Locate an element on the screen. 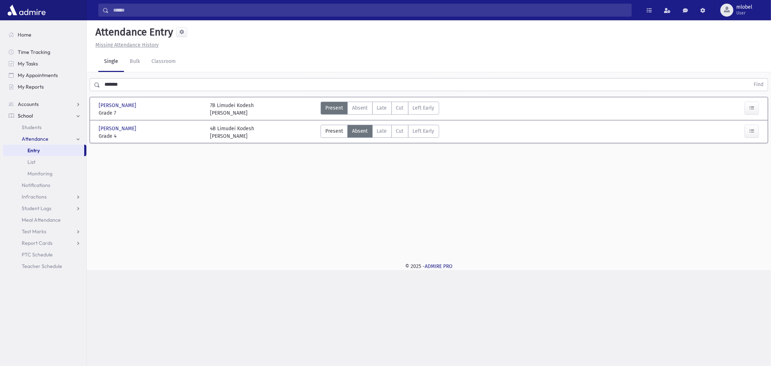  span: My Tasks is located at coordinates (28, 64).